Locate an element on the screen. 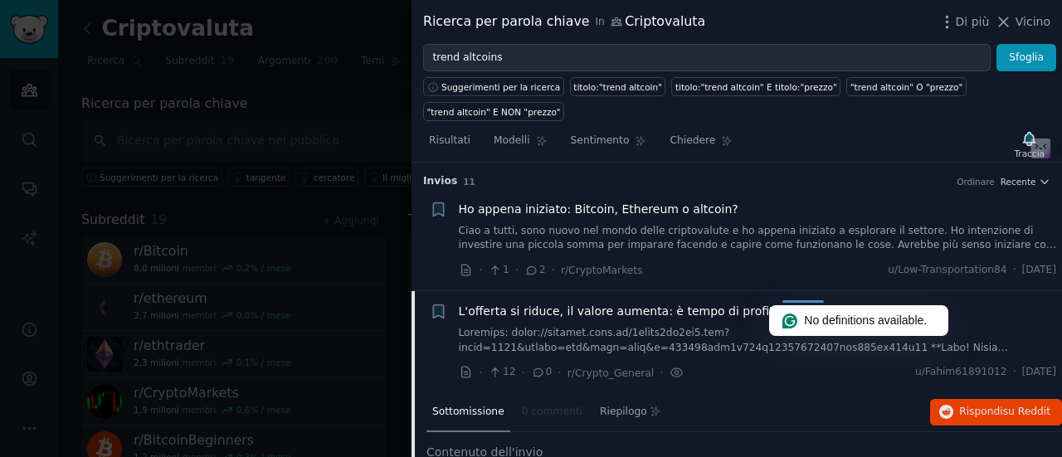 Image resolution: width=1062 pixels, height=457 pixels. font: u/Low-Transportation84 is located at coordinates (947, 270).